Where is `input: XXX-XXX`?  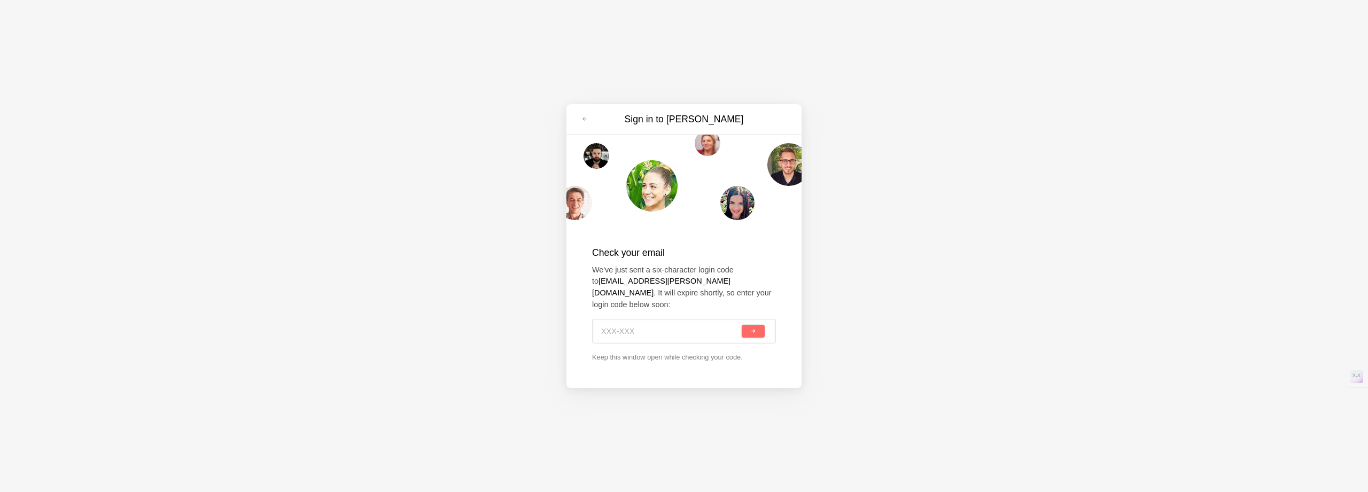 input: XXX-XXX is located at coordinates (670, 331).